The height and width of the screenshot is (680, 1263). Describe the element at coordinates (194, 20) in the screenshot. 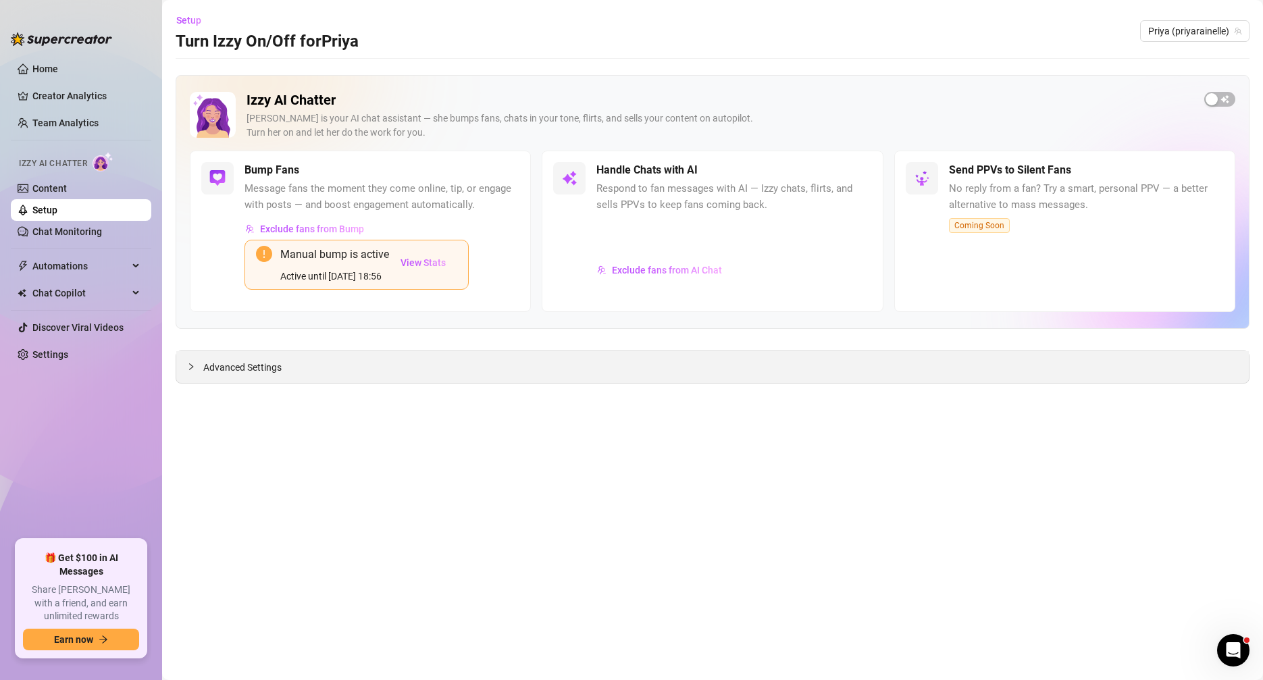

I see `button: Setup` at that location.